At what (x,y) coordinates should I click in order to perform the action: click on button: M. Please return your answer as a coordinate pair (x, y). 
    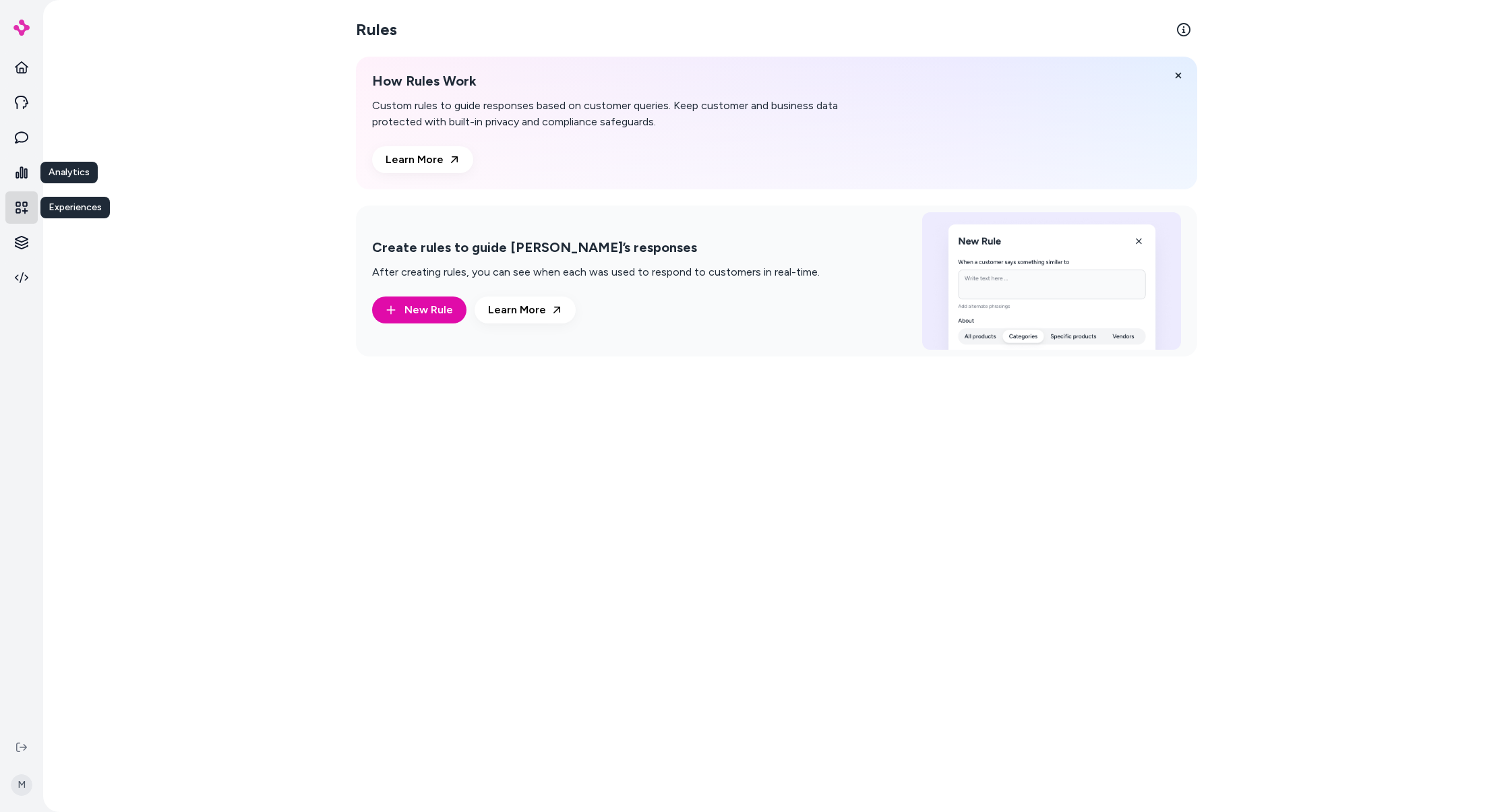
    Looking at the image, I should click on (21, 785).